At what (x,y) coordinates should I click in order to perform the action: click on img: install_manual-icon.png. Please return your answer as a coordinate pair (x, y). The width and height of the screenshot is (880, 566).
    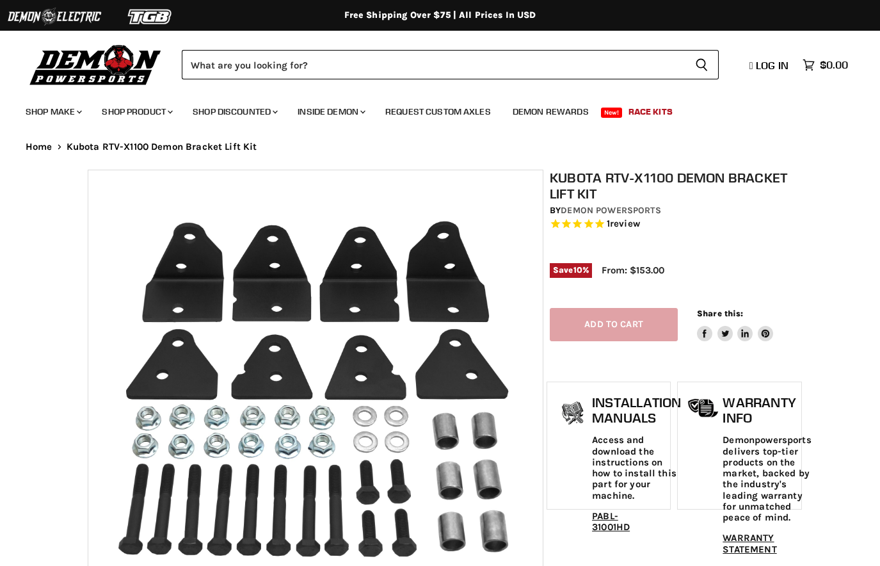
    Looking at the image, I should click on (573, 414).